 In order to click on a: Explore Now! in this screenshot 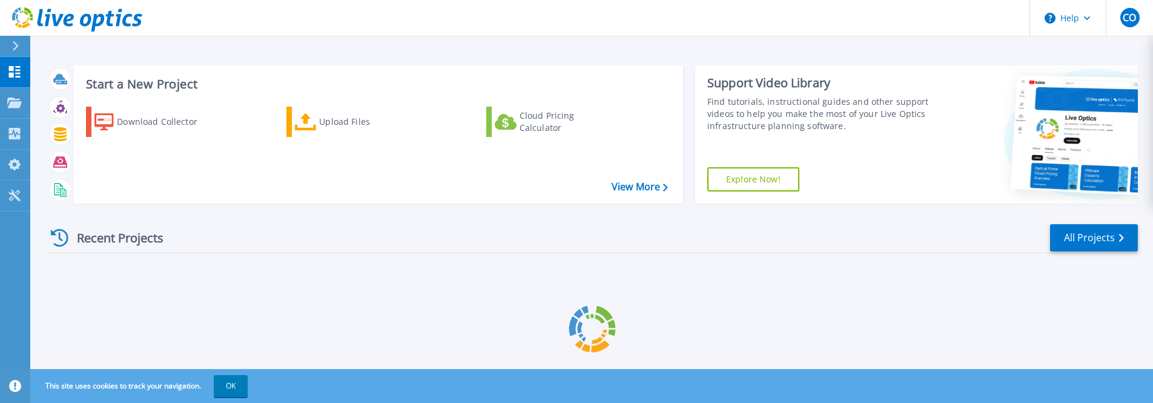, I will do `click(753, 179)`.